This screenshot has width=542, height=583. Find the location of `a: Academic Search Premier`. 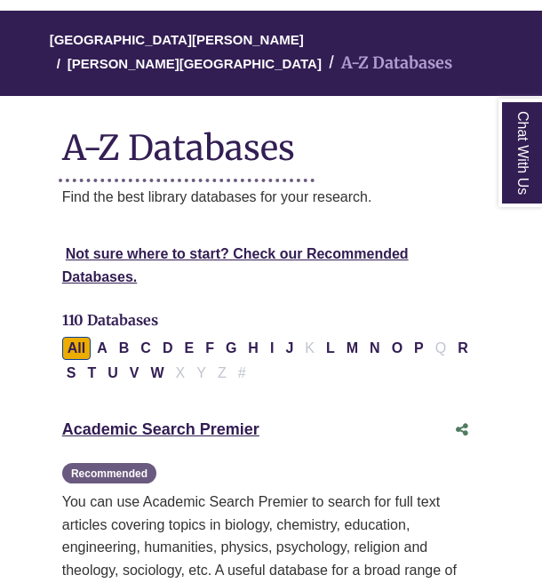

a: Academic Search Premier is located at coordinates (161, 429).